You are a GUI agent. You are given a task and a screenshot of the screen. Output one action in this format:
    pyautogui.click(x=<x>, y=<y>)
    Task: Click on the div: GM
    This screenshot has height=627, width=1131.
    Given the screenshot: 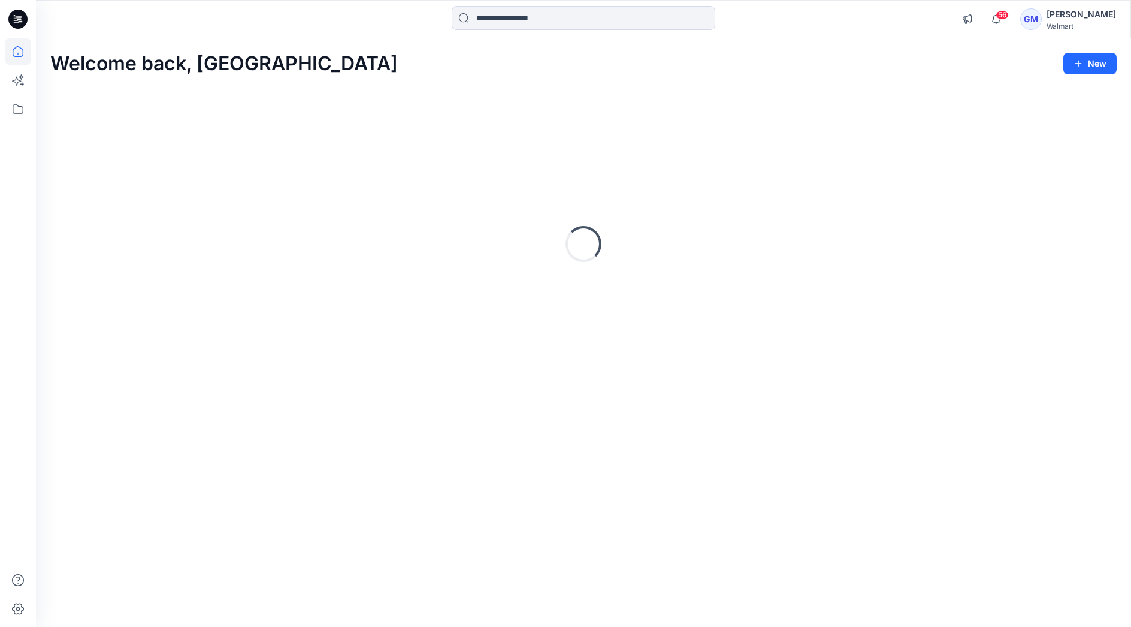 What is the action you would take?
    pyautogui.click(x=1031, y=19)
    